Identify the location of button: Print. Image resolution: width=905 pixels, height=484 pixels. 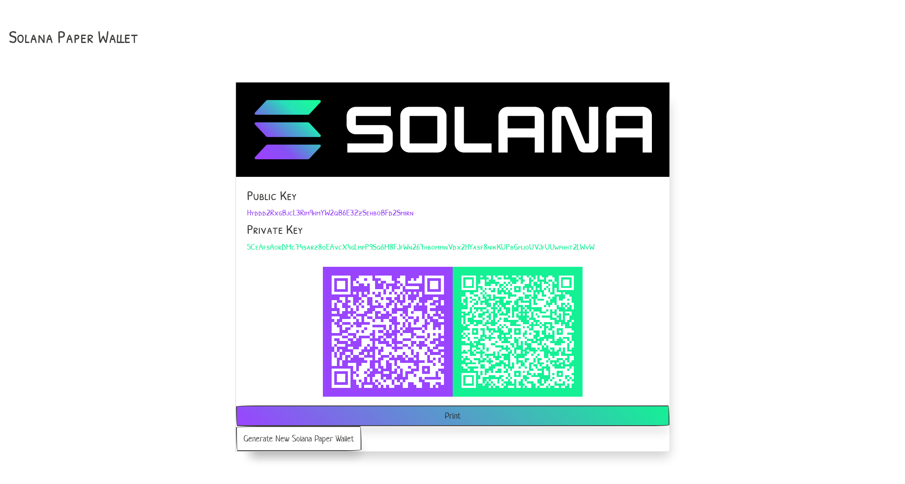
(453, 416).